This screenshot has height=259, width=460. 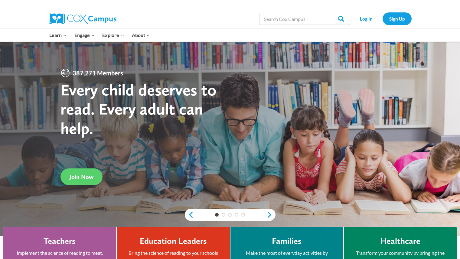 I want to click on a: 1, so click(x=217, y=214).